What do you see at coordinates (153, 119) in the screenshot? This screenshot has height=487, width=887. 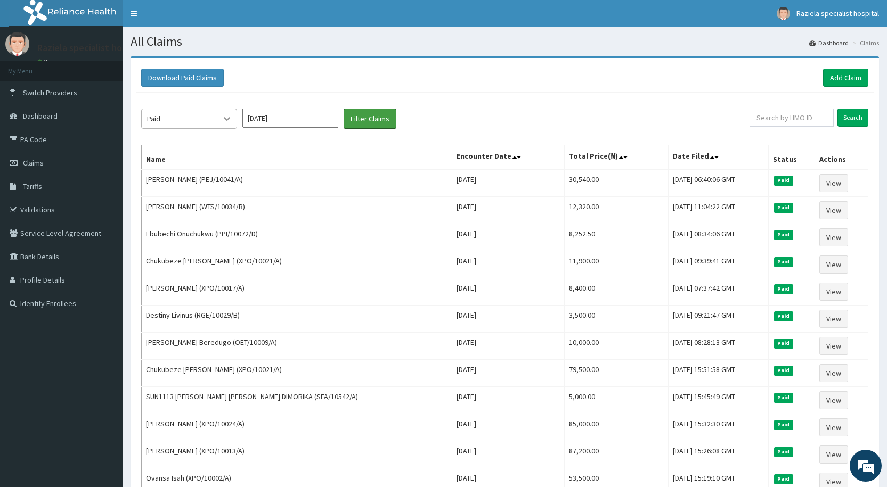 I see `div: Paid` at bounding box center [153, 119].